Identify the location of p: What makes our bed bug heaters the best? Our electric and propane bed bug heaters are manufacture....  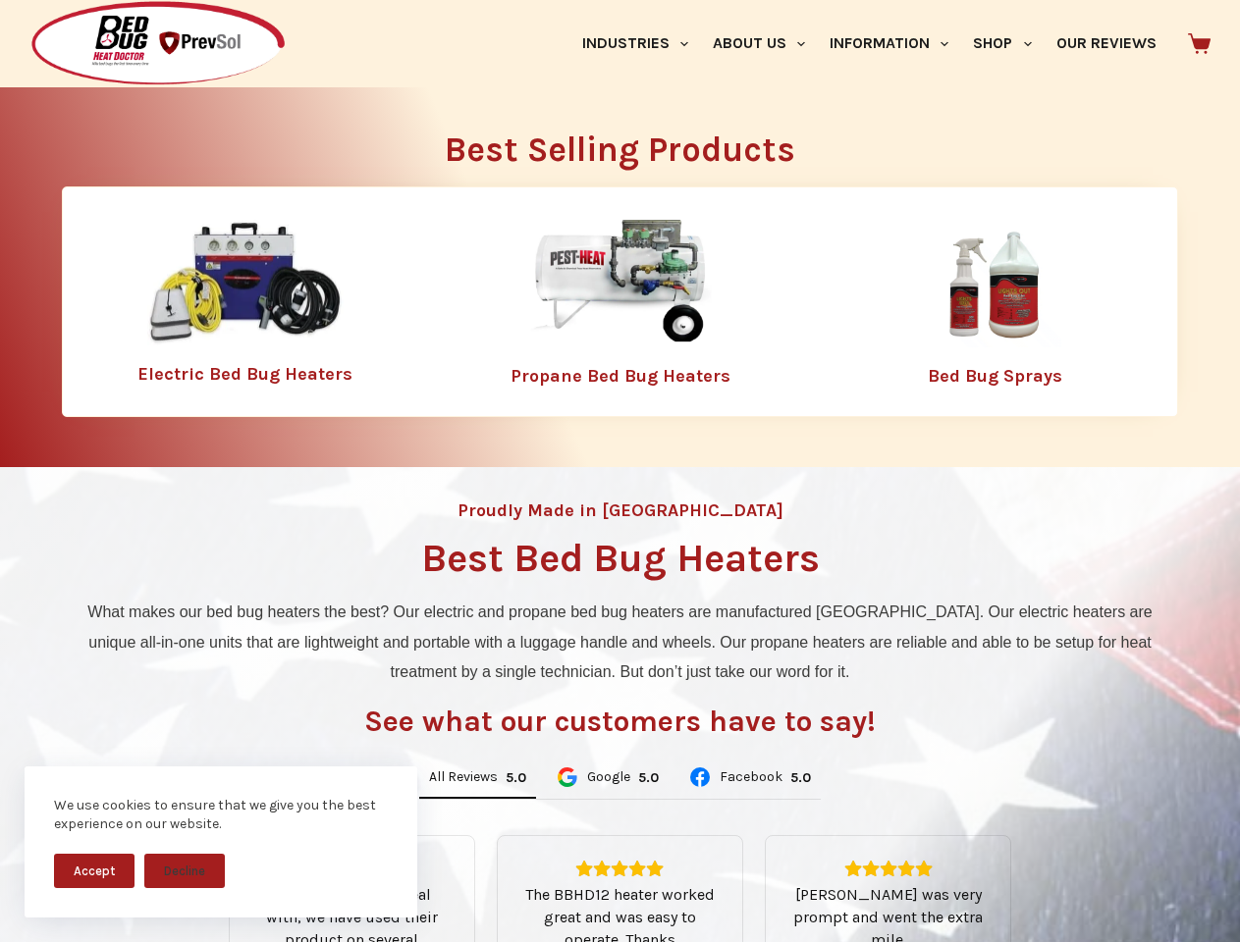
(619, 642).